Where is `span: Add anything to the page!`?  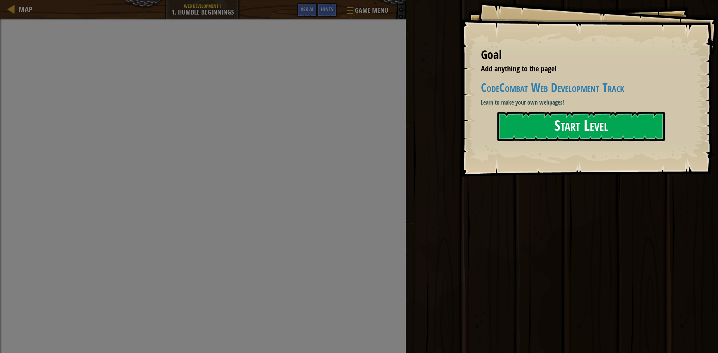
span: Add anything to the page! is located at coordinates (519, 68).